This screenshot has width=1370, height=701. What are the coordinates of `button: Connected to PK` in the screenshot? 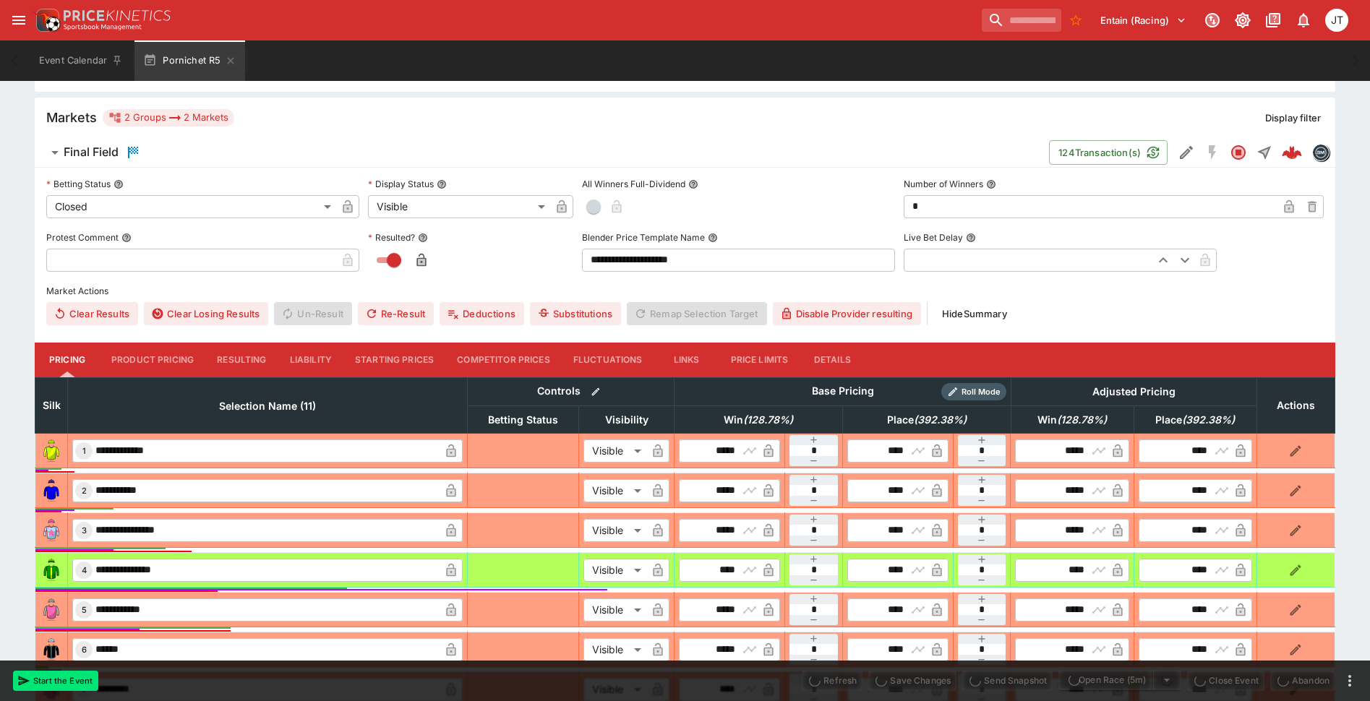 It's located at (1212, 20).